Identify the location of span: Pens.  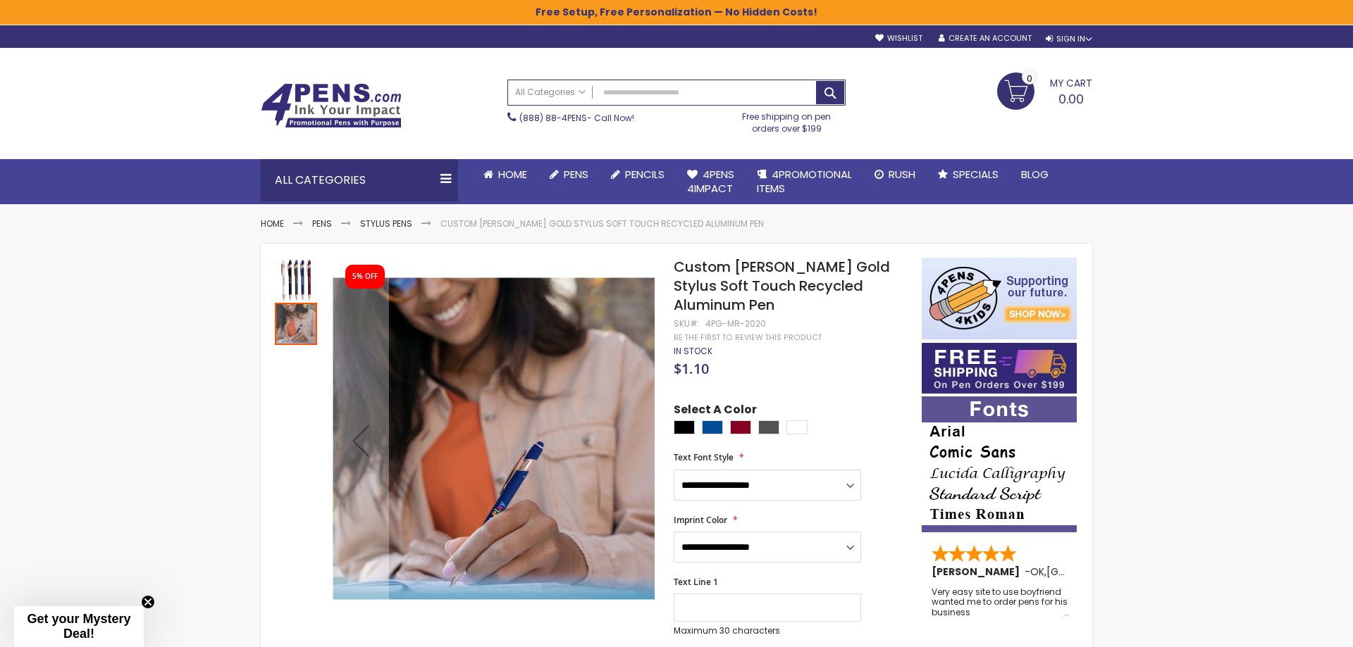
(576, 174).